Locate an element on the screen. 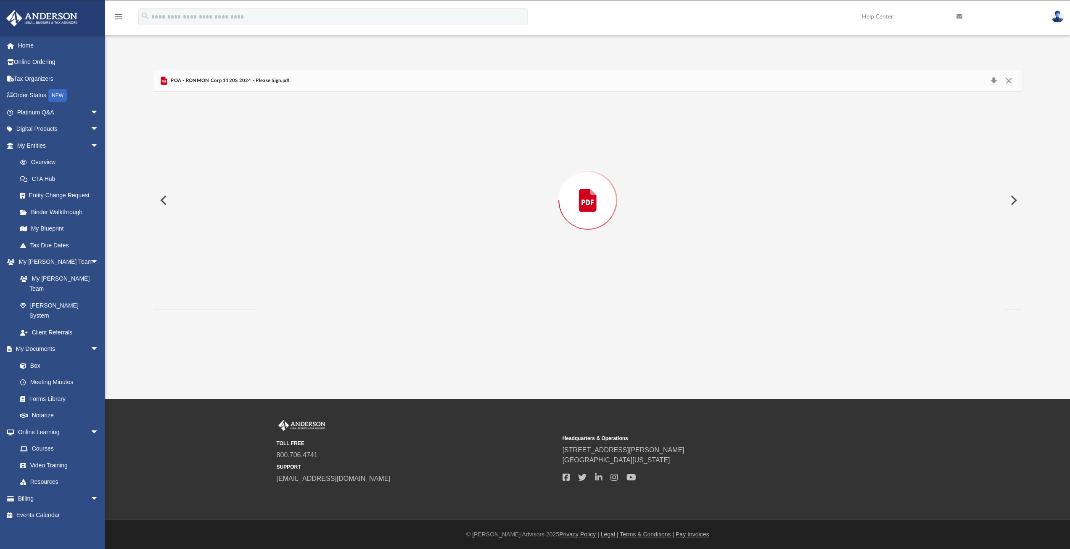 The width and height of the screenshot is (1070, 549). button: Close is located at coordinates (1009, 81).